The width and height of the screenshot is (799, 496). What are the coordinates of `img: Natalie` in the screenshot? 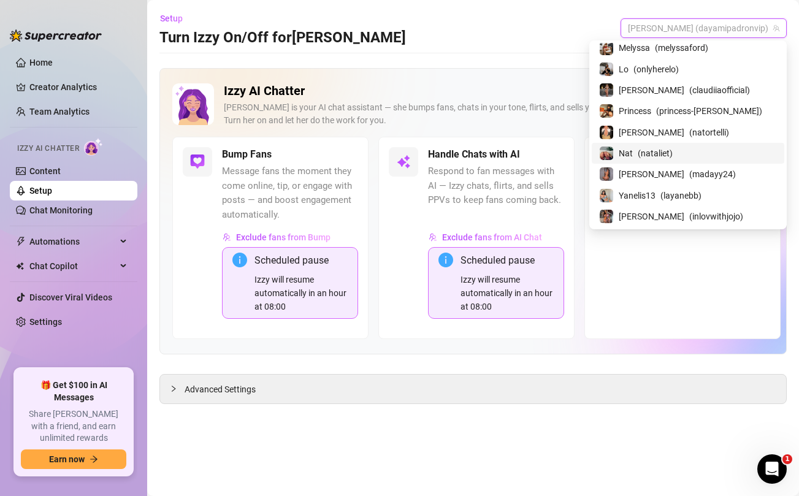 It's located at (607, 133).